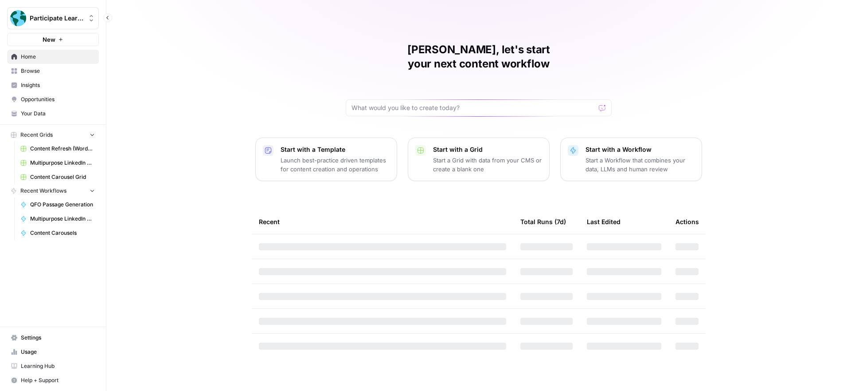  What do you see at coordinates (18, 18) in the screenshot?
I see `img: Participate Learning Logo` at bounding box center [18, 18].